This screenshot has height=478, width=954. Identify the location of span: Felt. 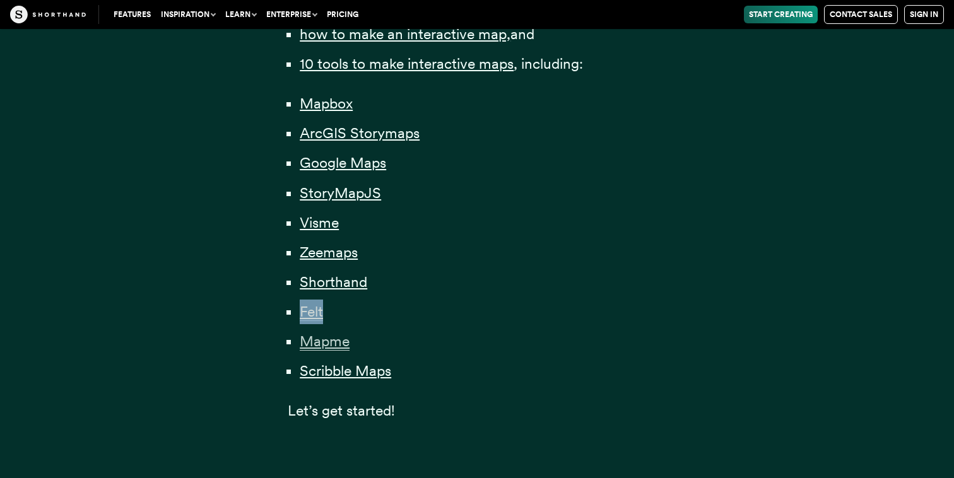
(311, 312).